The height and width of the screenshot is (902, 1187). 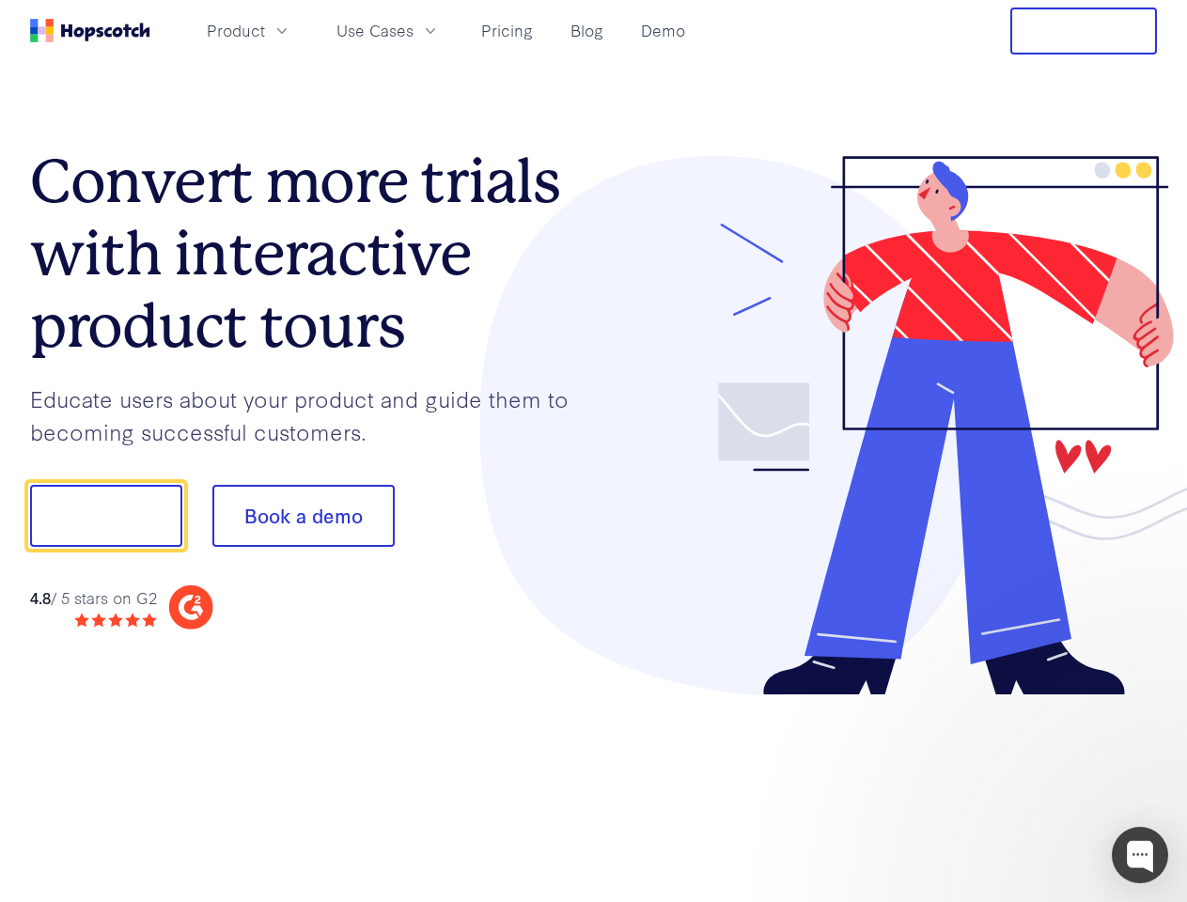 I want to click on p: Educate users about your product and guide them to becoming successful customers., so click(x=312, y=414).